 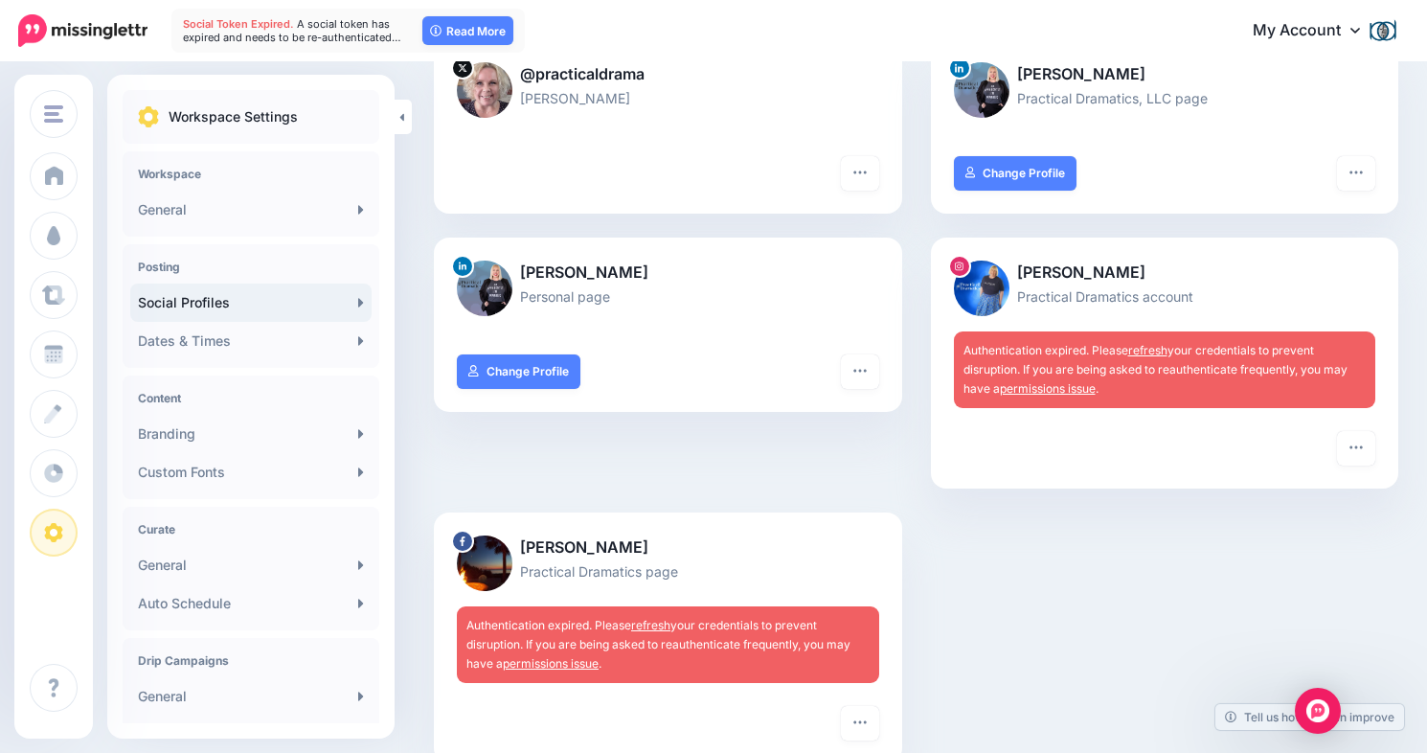 I want to click on img: menu.png, so click(x=54, y=114).